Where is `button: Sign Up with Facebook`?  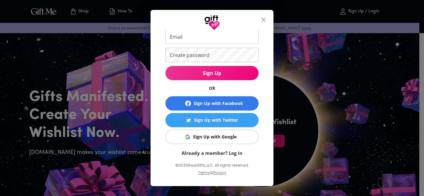
button: Sign Up with Facebook is located at coordinates (212, 104).